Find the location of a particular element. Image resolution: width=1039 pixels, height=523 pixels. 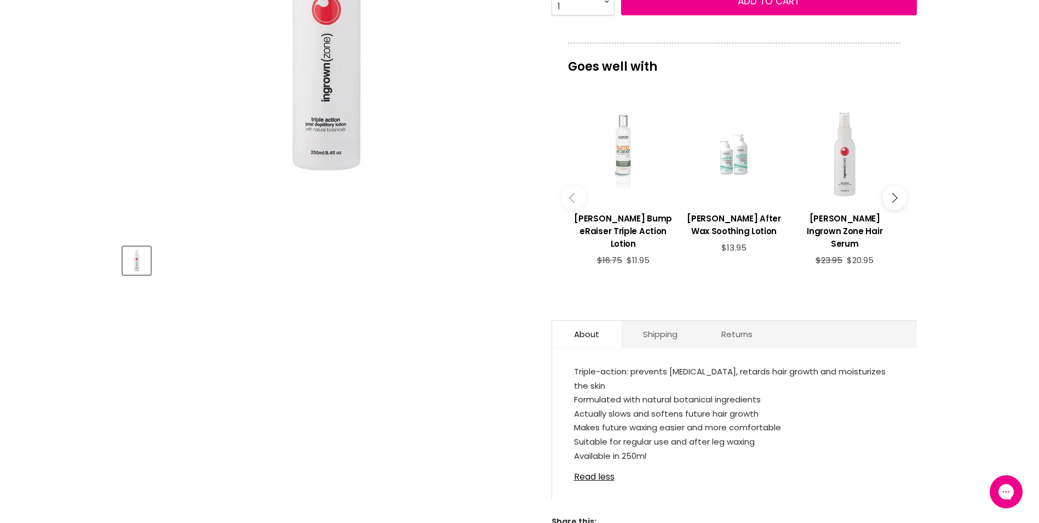

a: Returns is located at coordinates (737, 334).